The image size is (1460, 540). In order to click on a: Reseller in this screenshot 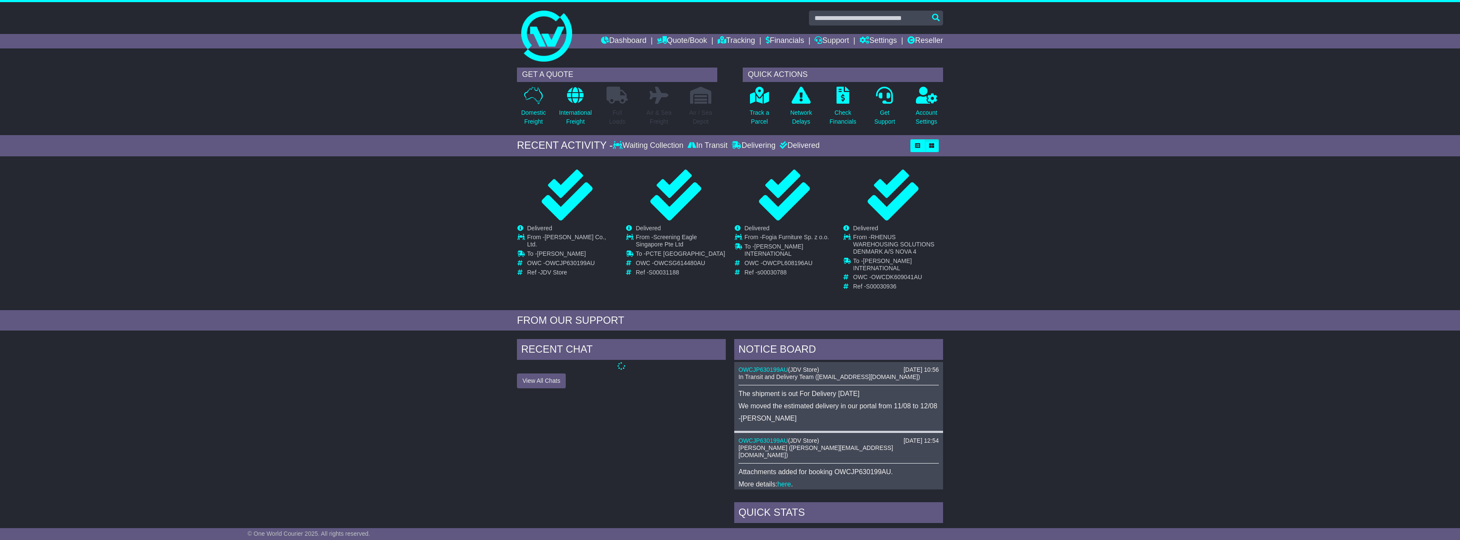, I will do `click(925, 41)`.